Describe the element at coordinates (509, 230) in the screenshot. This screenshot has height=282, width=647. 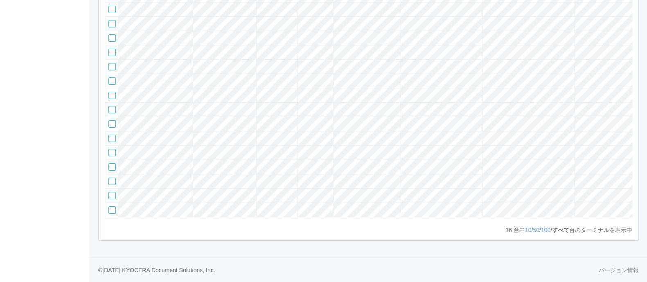
I see `span: 16` at that location.